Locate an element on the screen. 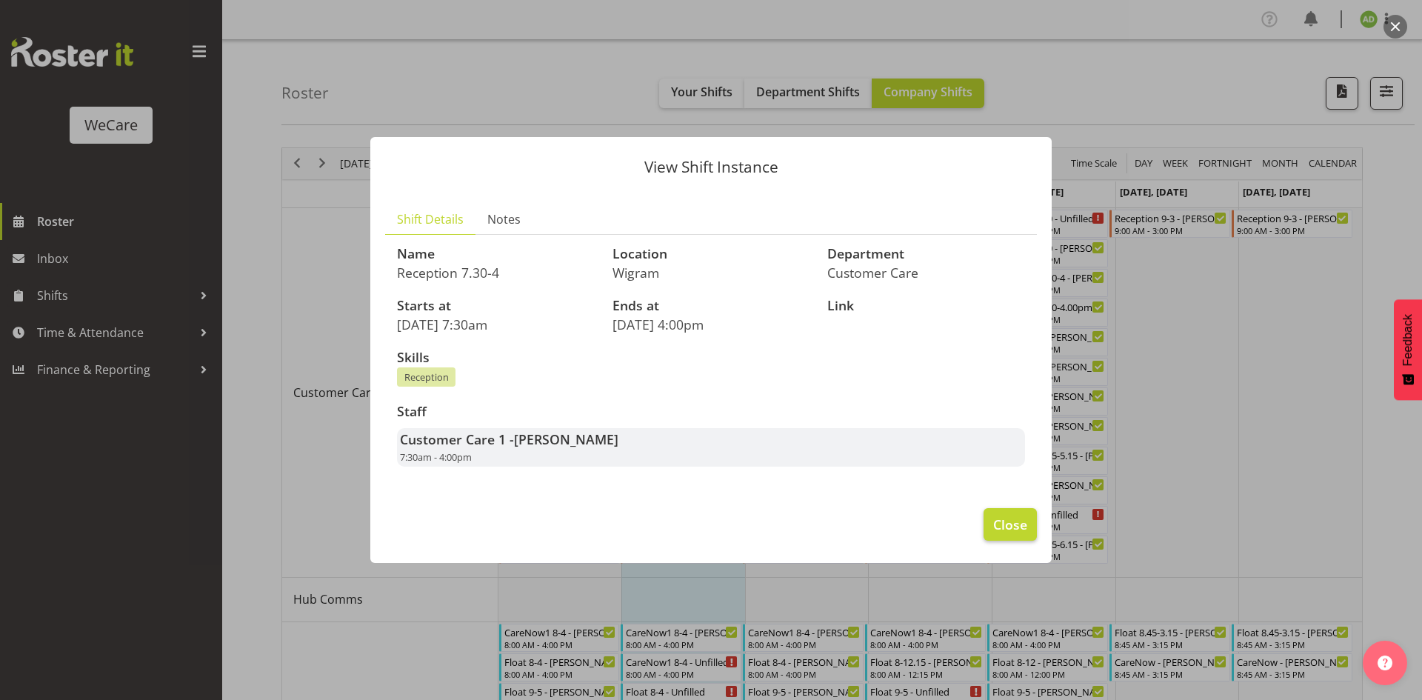  h3: Ends at is located at coordinates (711, 306).